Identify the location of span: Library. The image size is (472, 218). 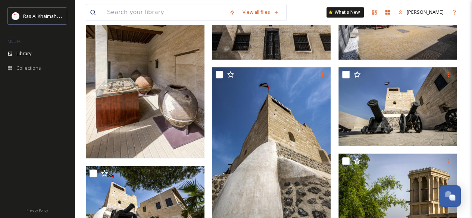
(24, 53).